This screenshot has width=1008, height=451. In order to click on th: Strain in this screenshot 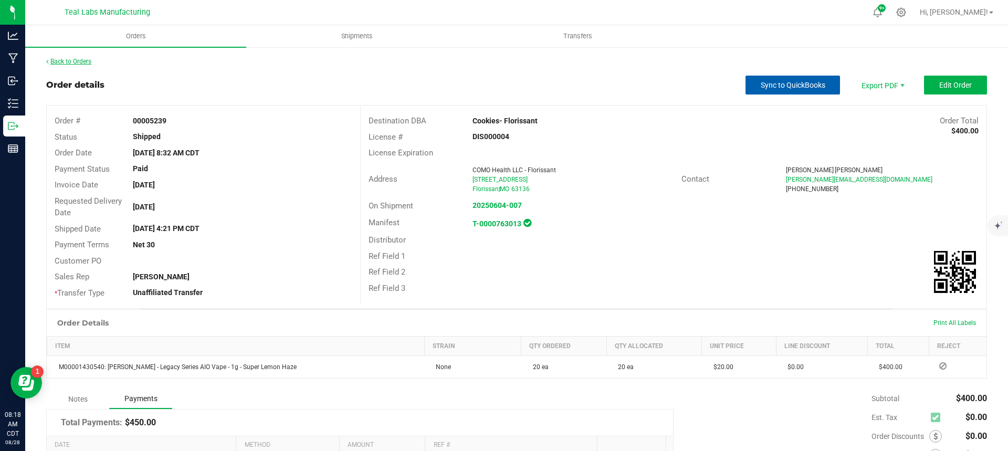, I will do `click(473, 346)`.